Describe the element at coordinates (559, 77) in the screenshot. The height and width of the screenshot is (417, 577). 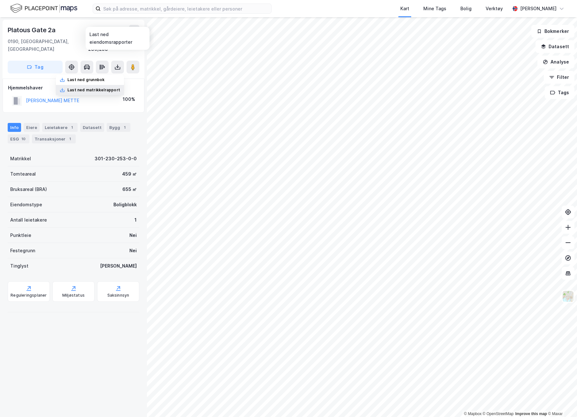
I see `button: Filter` at that location.